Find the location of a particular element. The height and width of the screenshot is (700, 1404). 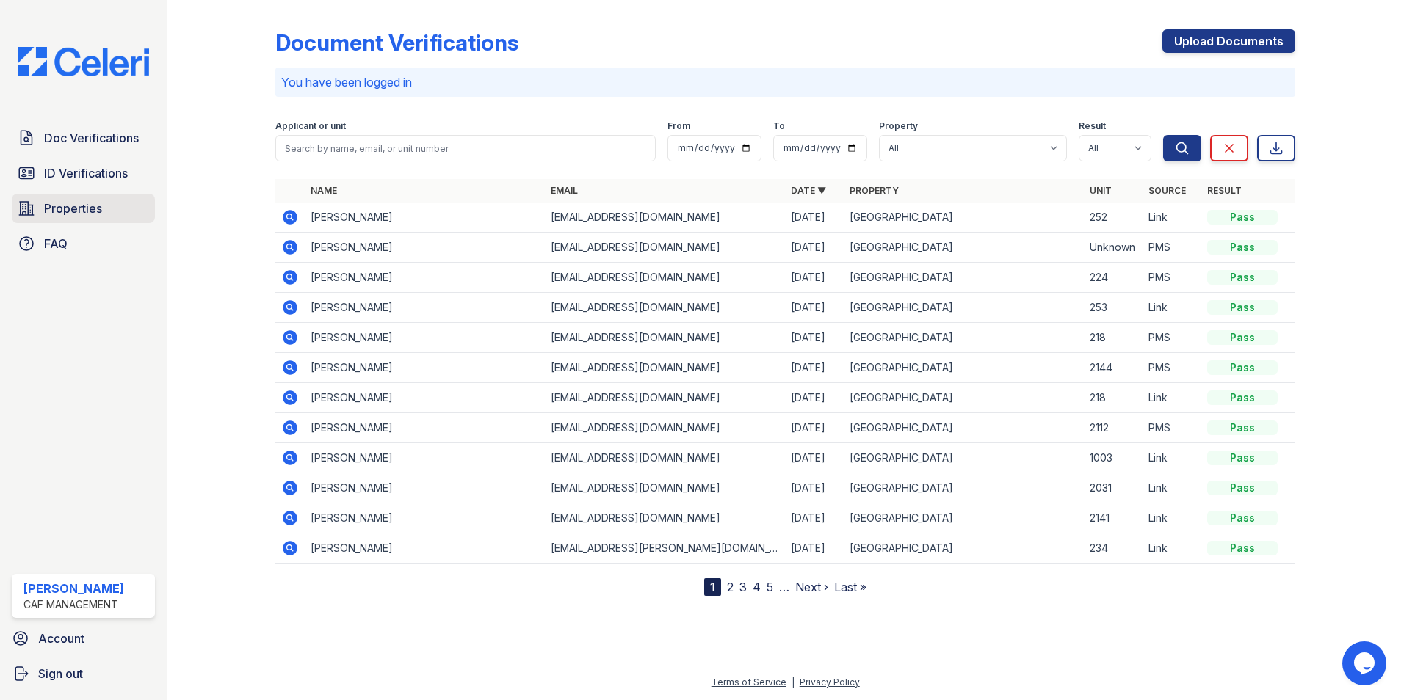

td: 2112 is located at coordinates (1113, 428).